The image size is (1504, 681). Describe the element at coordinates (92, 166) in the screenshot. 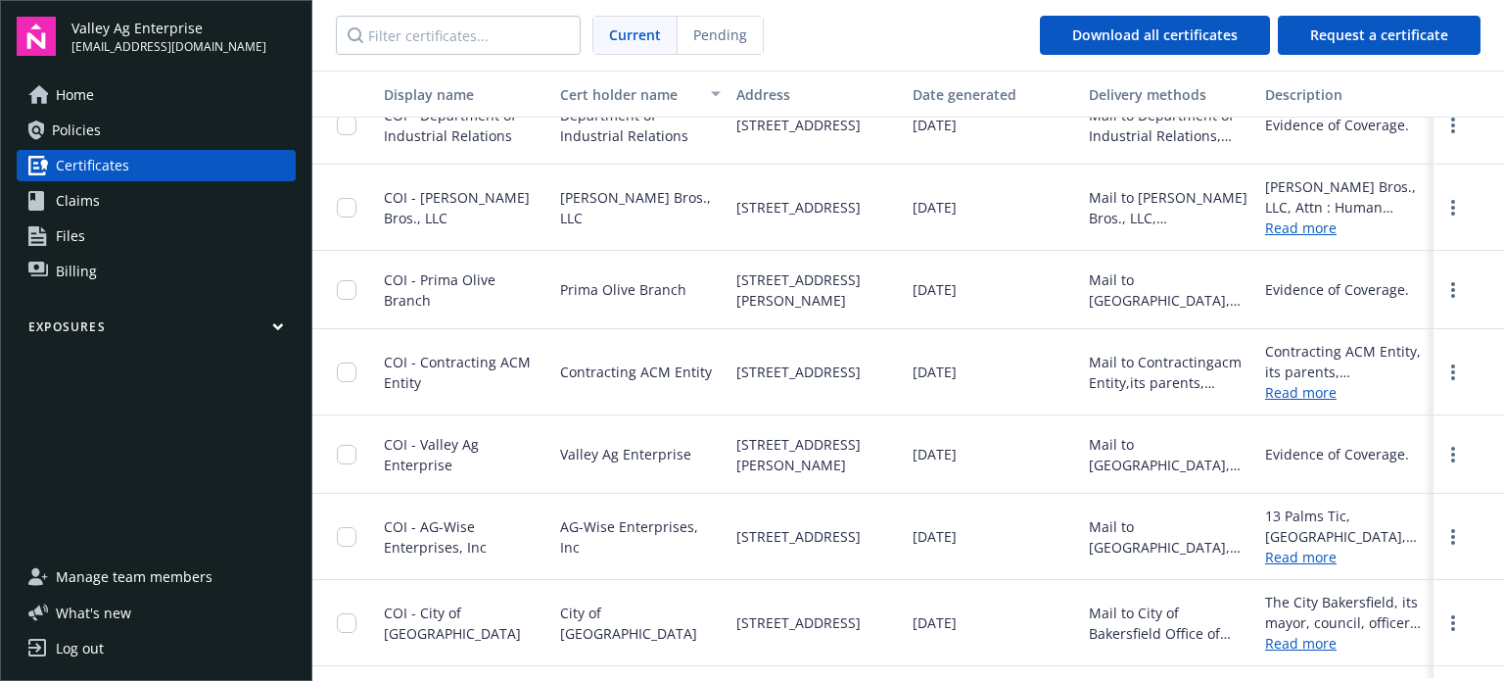

I see `span: Certificates` at that location.